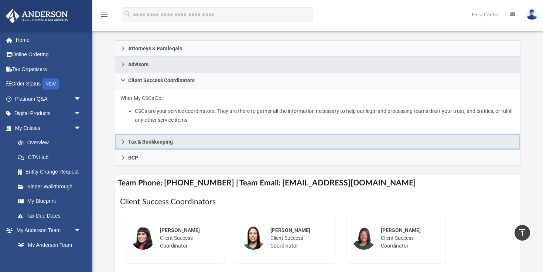  Describe the element at coordinates (161, 80) in the screenshot. I see `span: Client Success Coordinators` at that location.